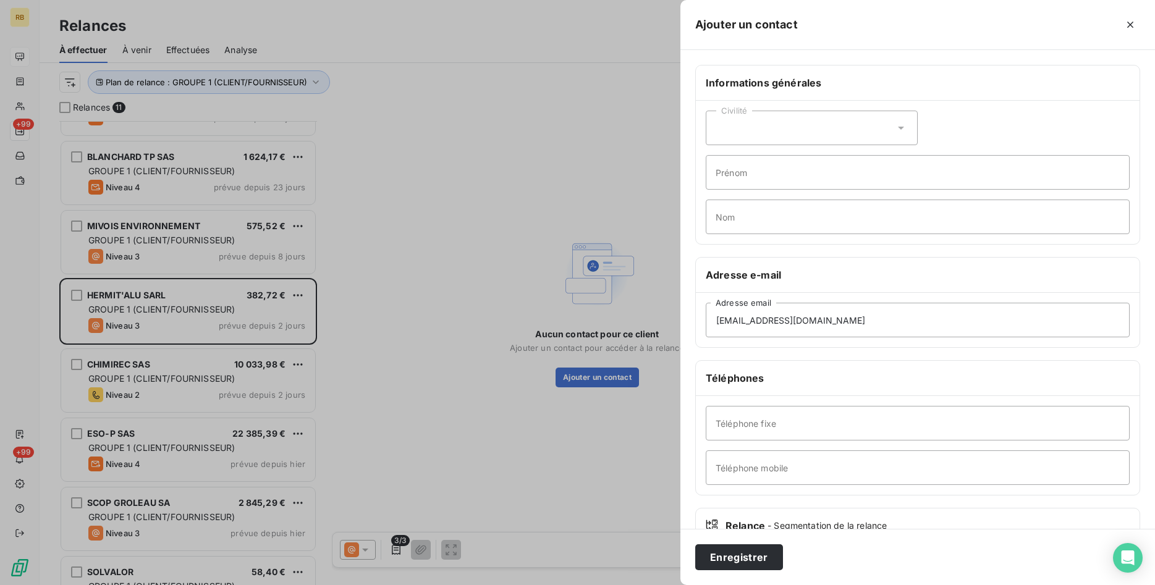 This screenshot has height=585, width=1155. Describe the element at coordinates (827, 526) in the screenshot. I see `span: - Segmentation de la relance` at that location.